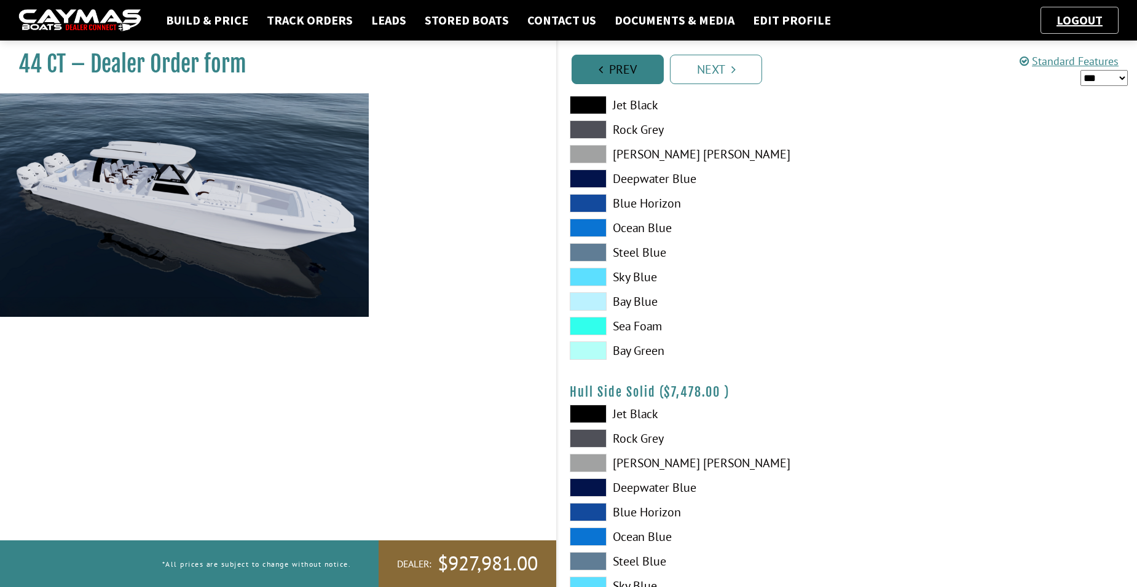  What do you see at coordinates (272, 64) in the screenshot?
I see `h1: 44 CT – Dealer Order form` at bounding box center [272, 64].